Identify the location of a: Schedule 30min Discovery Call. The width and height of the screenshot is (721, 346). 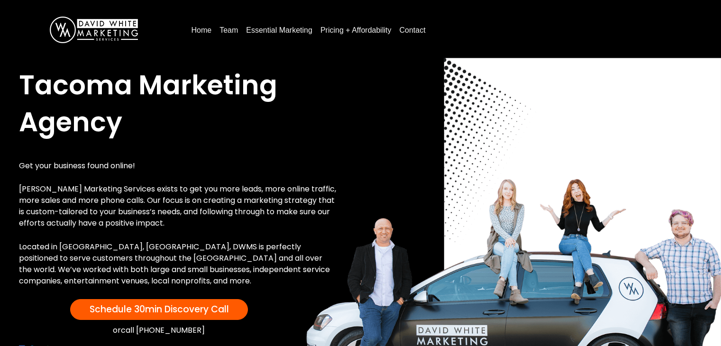
(159, 310).